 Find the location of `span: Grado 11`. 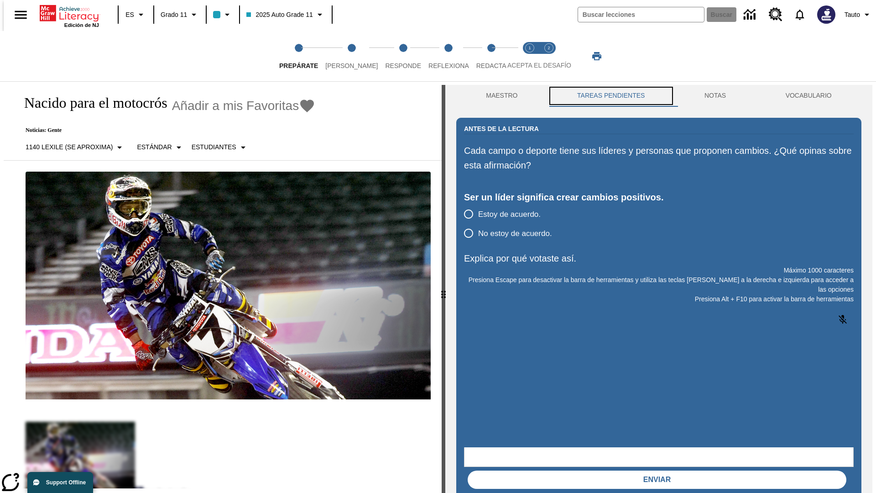

span: Grado 11 is located at coordinates (174, 15).